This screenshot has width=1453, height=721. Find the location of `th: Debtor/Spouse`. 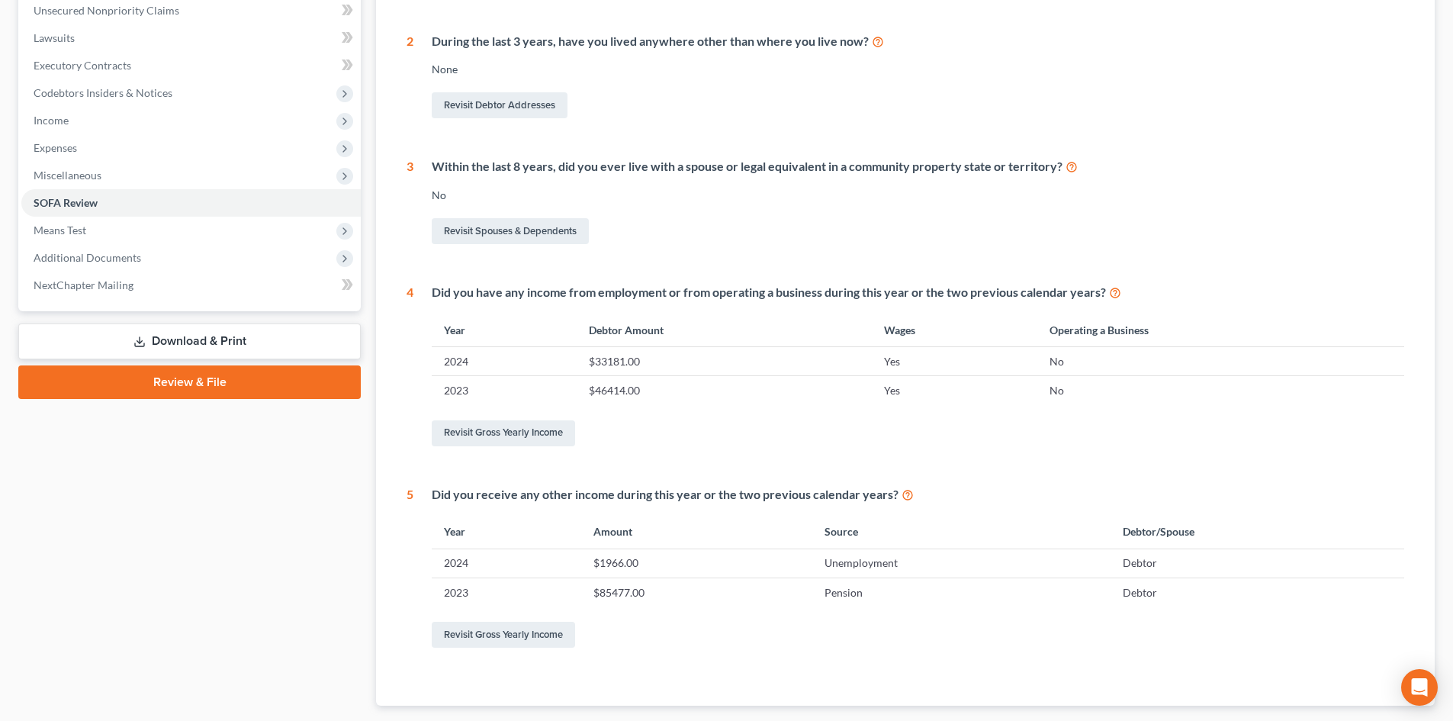

th: Debtor/Spouse is located at coordinates (1257, 532).